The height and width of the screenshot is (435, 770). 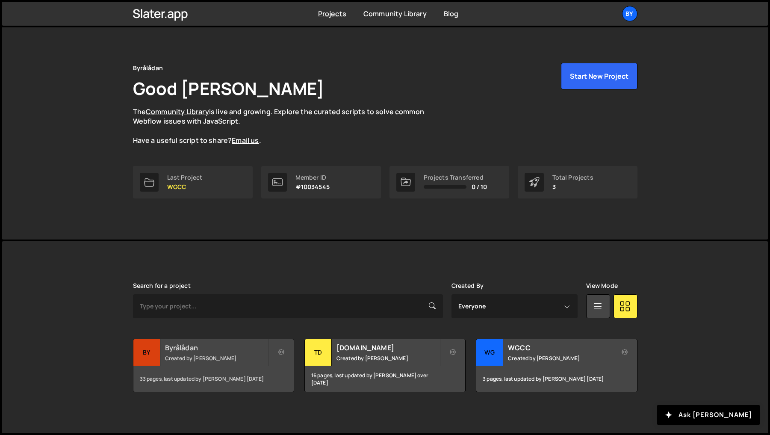 I want to click on p: 3, so click(x=573, y=187).